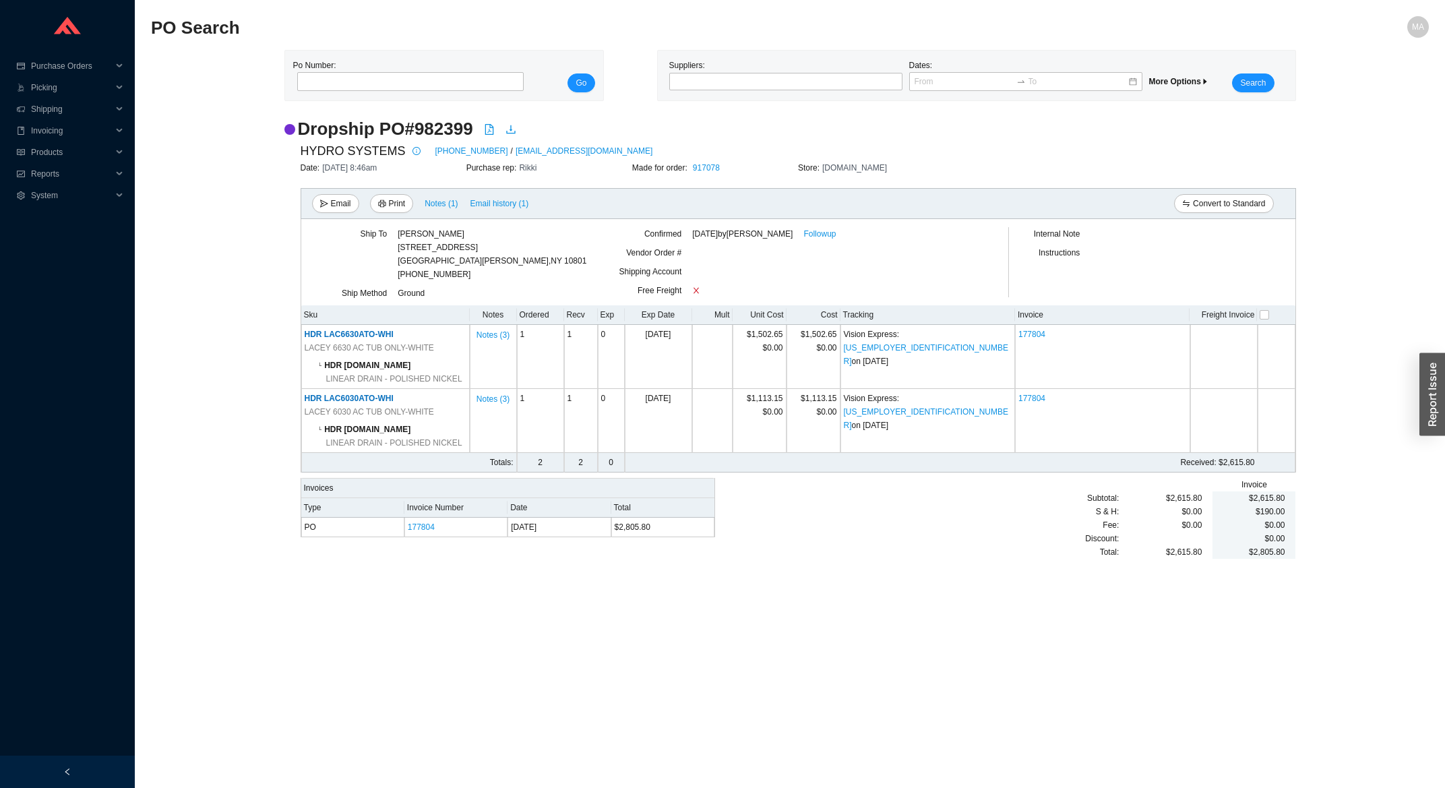 The image size is (1445, 788). What do you see at coordinates (1059, 253) in the screenshot?
I see `span: Instructions` at bounding box center [1059, 253].